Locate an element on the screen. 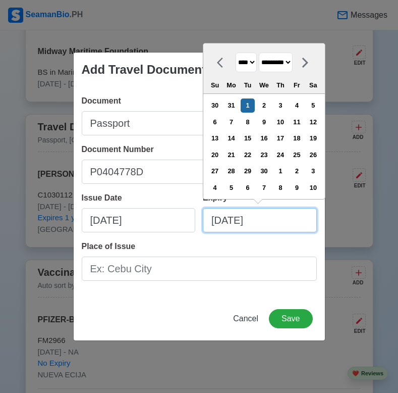 The image size is (398, 393). div: Choose Thursday, September 17th, 2020 is located at coordinates (280, 138).